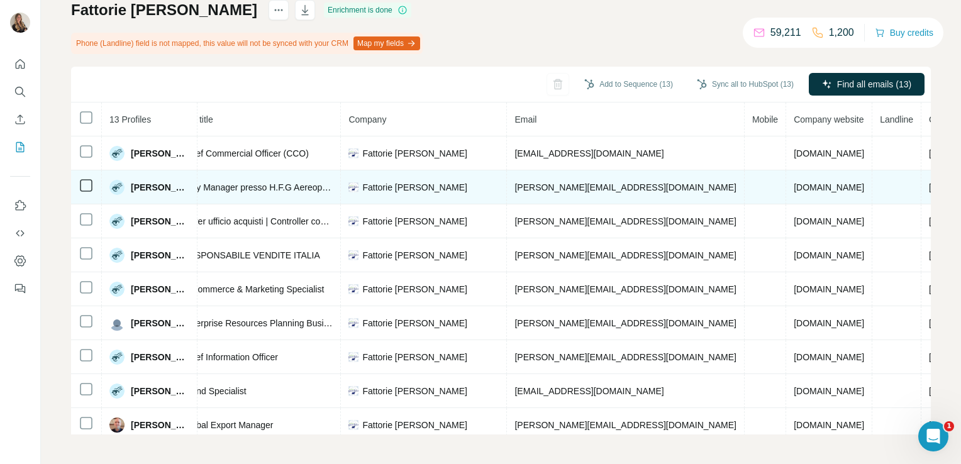  What do you see at coordinates (20, 261) in the screenshot?
I see `button: Dashboard` at bounding box center [20, 261].